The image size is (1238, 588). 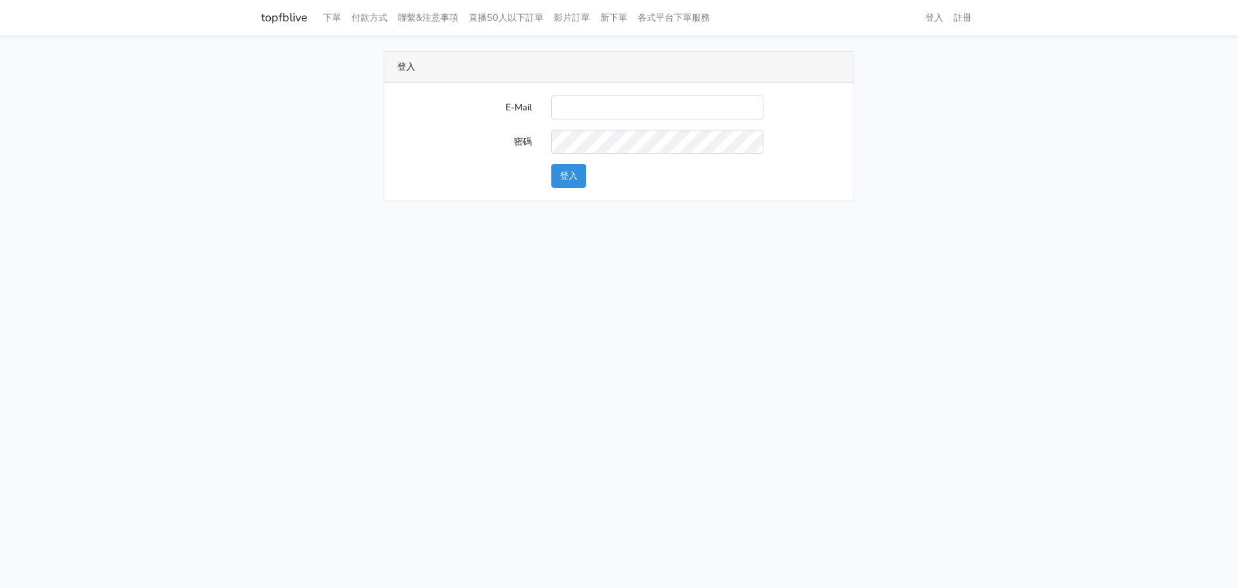 What do you see at coordinates (572, 17) in the screenshot?
I see `a: 影片訂單` at bounding box center [572, 17].